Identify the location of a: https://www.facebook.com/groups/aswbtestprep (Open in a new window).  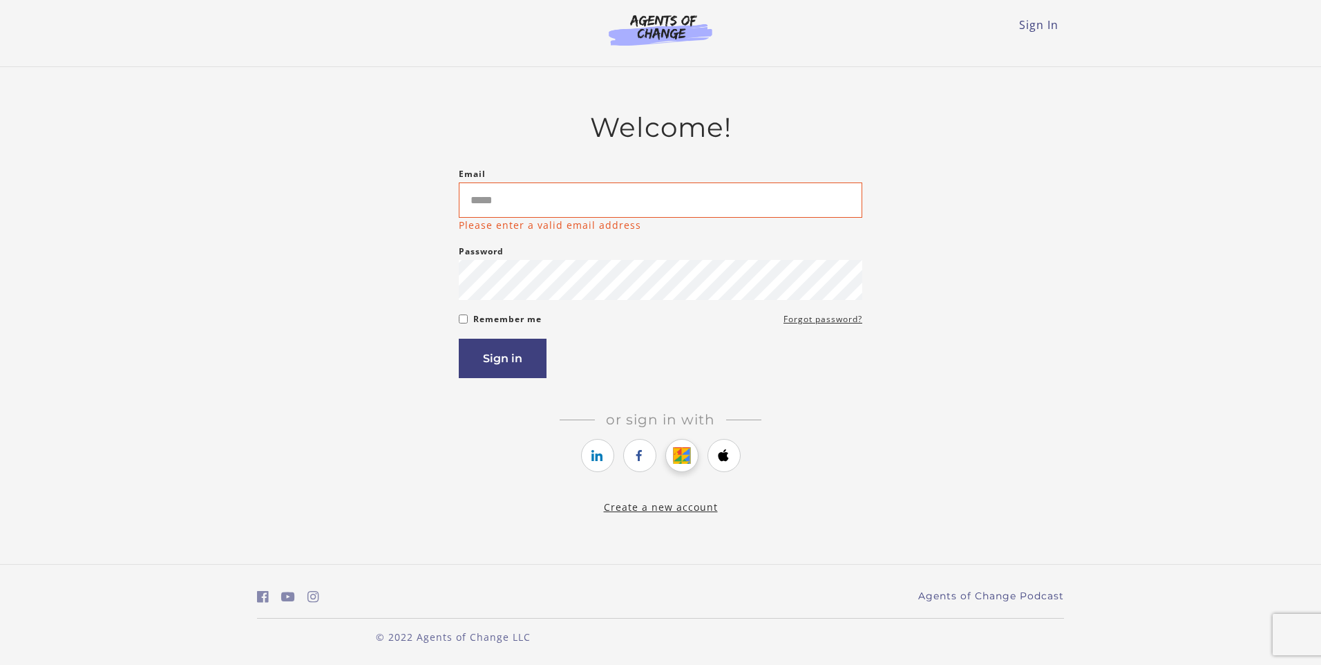
(262, 596).